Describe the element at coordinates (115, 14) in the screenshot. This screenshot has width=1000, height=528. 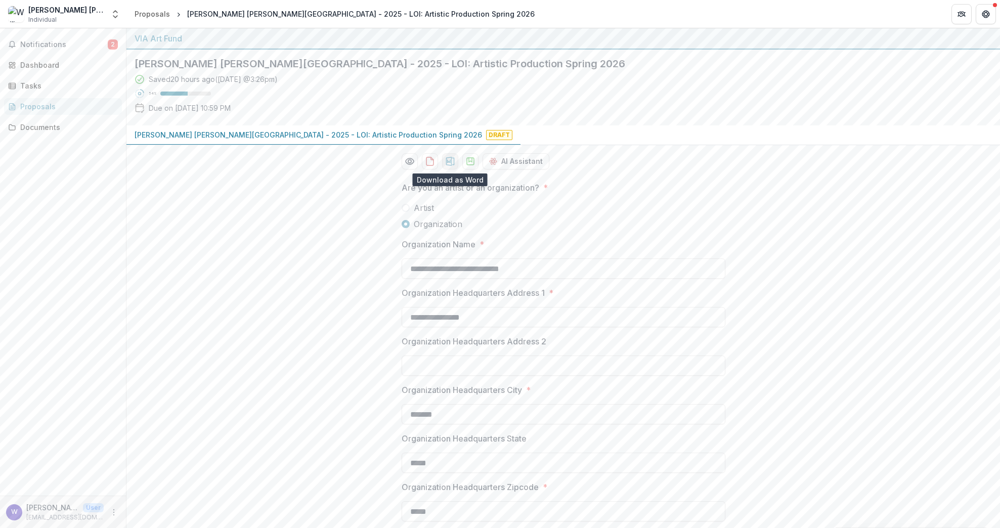
I see `button: Open entity switcher` at that location.